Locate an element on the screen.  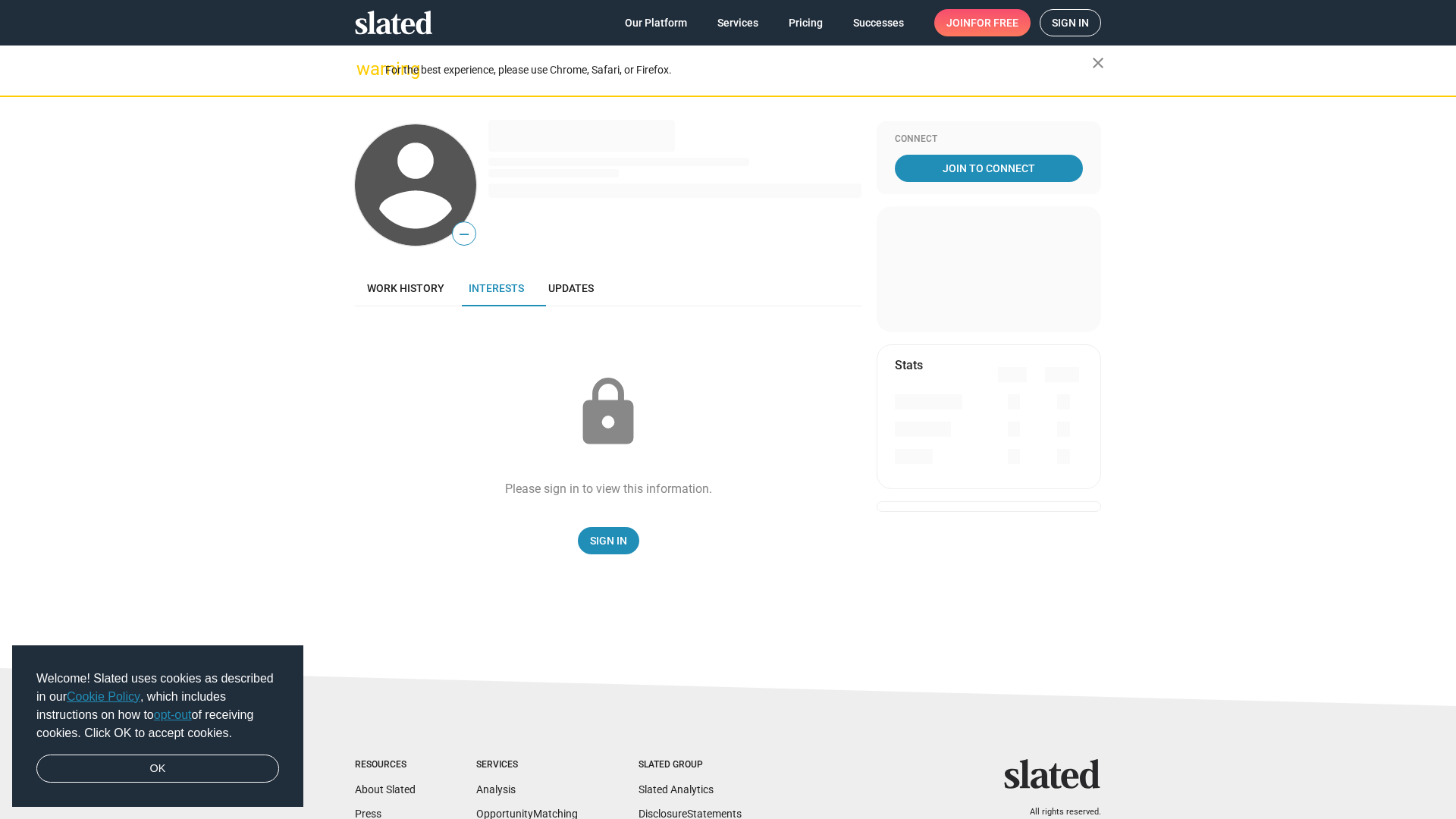
a: Join To Connect is located at coordinates (989, 168).